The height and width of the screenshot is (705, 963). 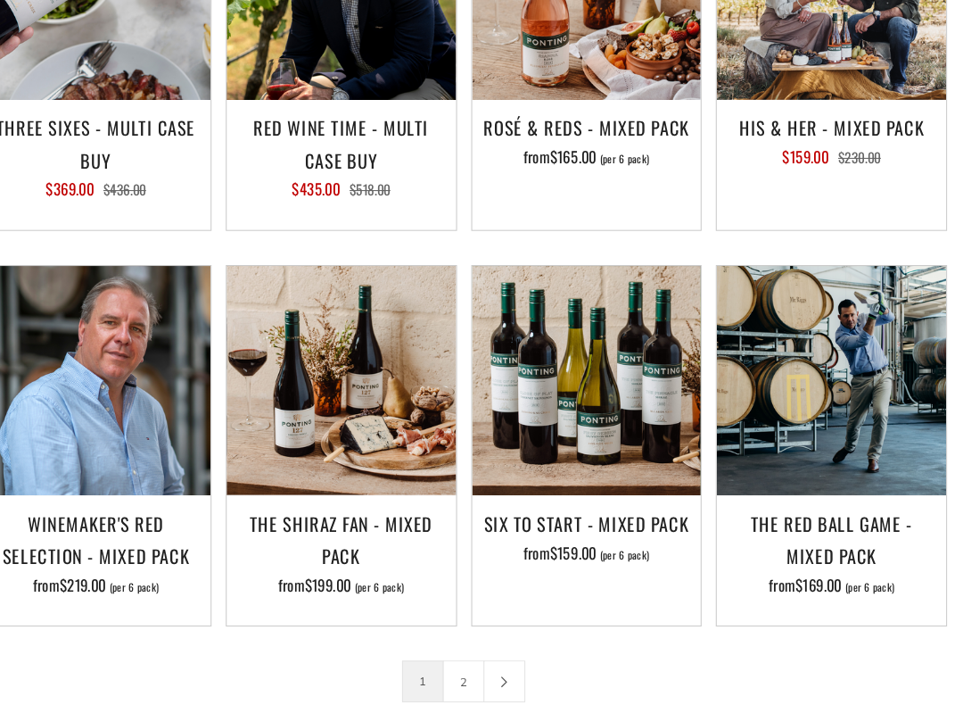 What do you see at coordinates (122, 591) in the screenshot?
I see `span: $219.00` at bounding box center [122, 591].